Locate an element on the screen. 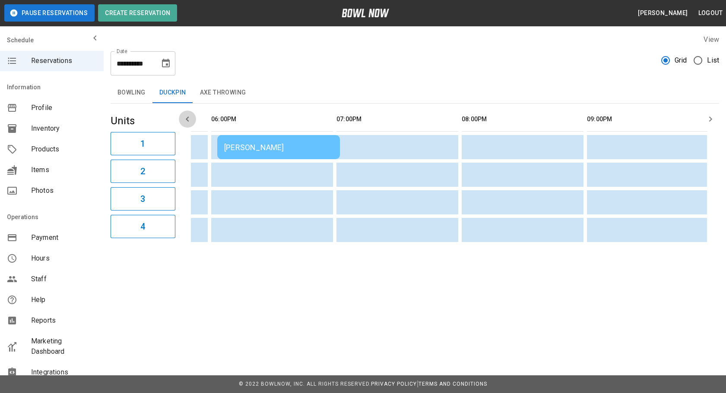 The height and width of the screenshot is (393, 726). img: logo is located at coordinates (365, 13).